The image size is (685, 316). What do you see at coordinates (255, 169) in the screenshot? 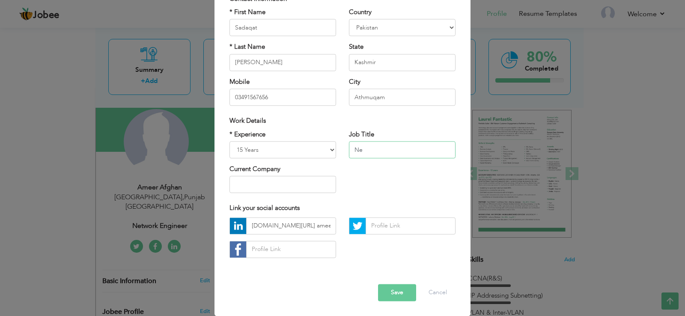
I see `label: Current Company` at bounding box center [255, 169].